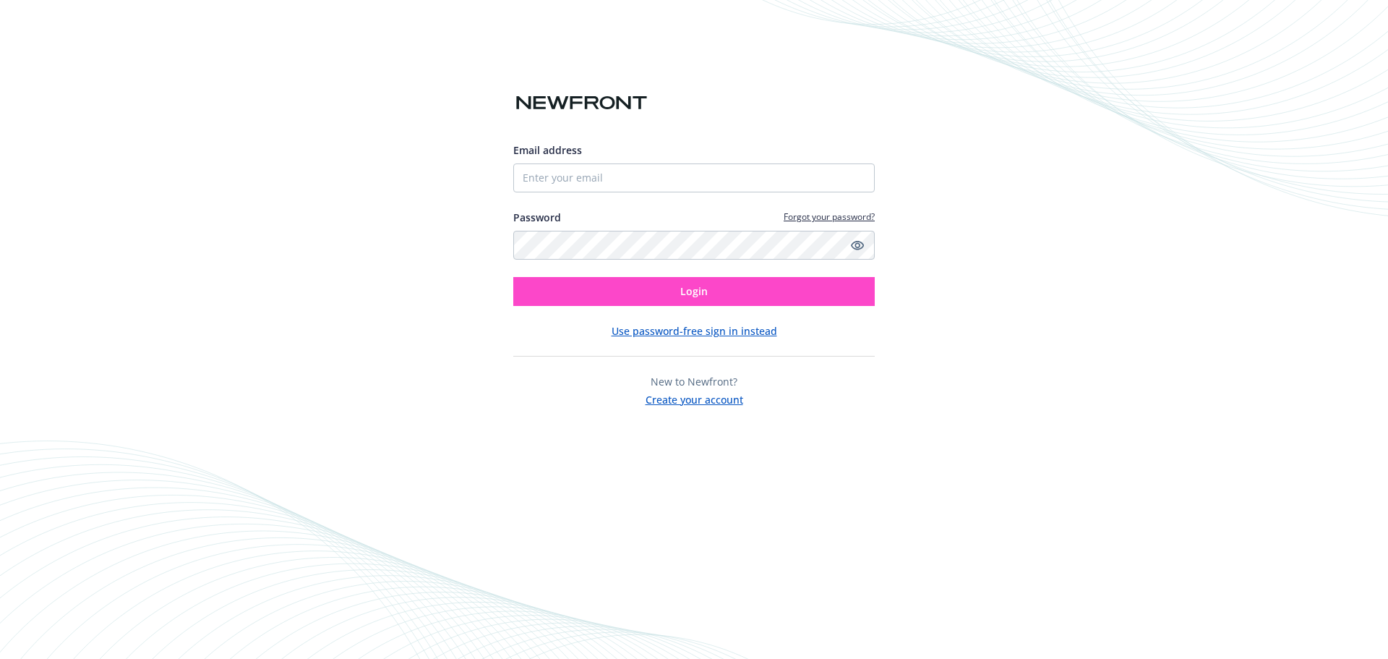 The image size is (1388, 659). What do you see at coordinates (547, 150) in the screenshot?
I see `span: Email address` at bounding box center [547, 150].